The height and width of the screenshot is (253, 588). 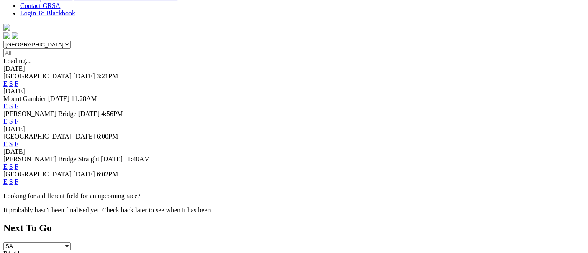 I want to click on span: Loading..., so click(x=17, y=61).